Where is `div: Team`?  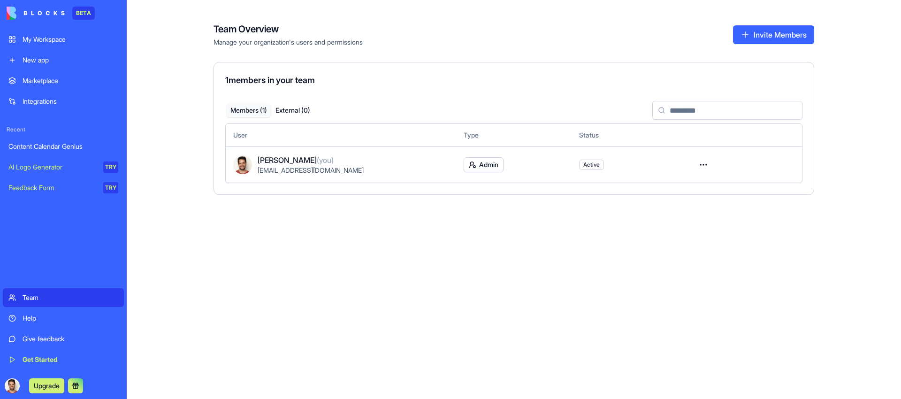
div: Team is located at coordinates (70, 297).